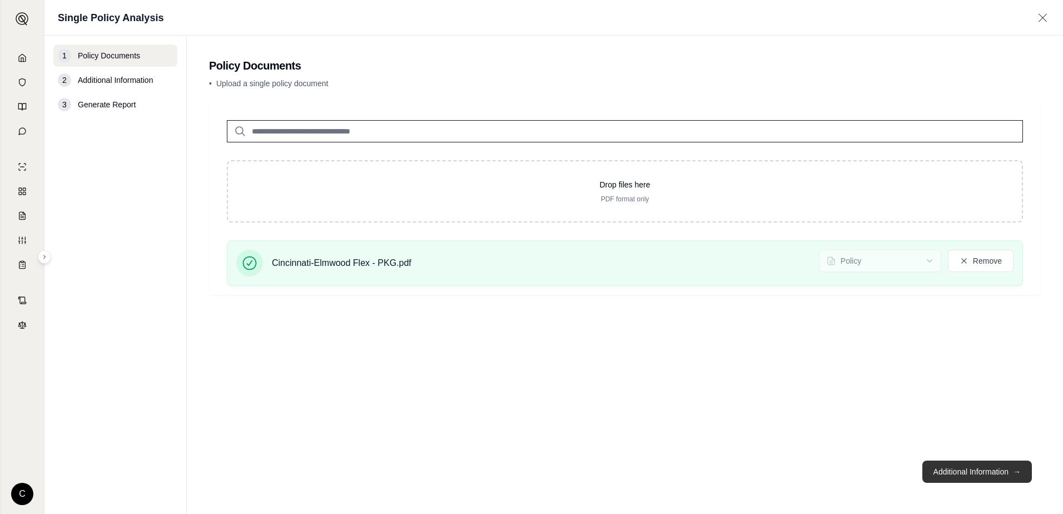  What do you see at coordinates (625, 199) in the screenshot?
I see `p: PDF format only` at bounding box center [625, 199].